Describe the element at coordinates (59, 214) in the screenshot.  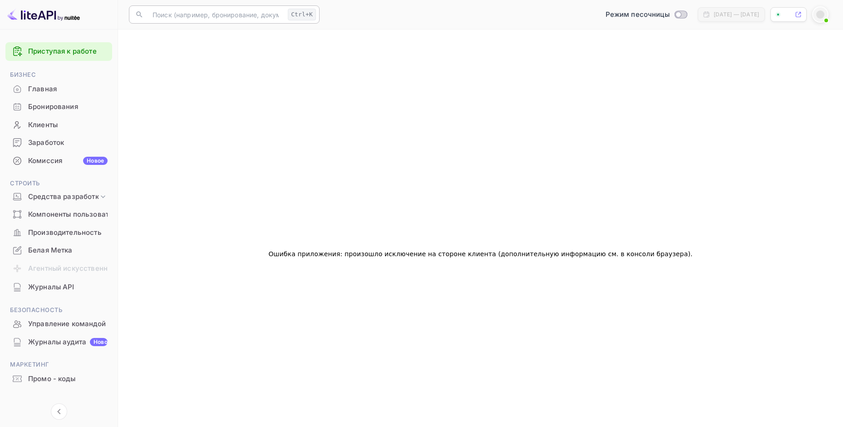
I see `div: Компоненты пользовательского интерфейса` at that location.